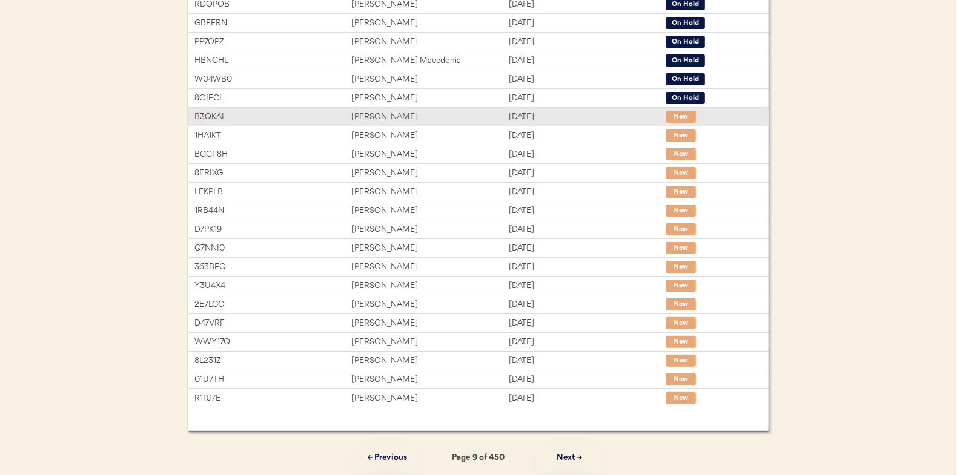 The image size is (957, 475). Describe the element at coordinates (273, 267) in the screenshot. I see `div: 363BFQ` at that location.